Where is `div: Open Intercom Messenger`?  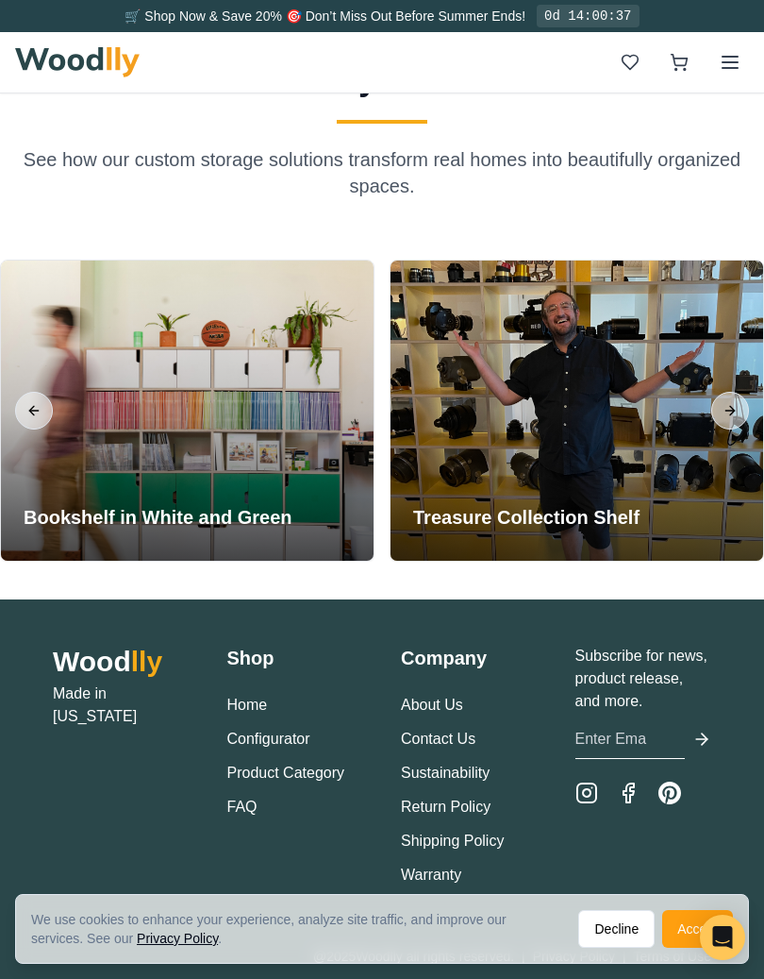
div: Open Intercom Messenger is located at coordinates (723, 937).